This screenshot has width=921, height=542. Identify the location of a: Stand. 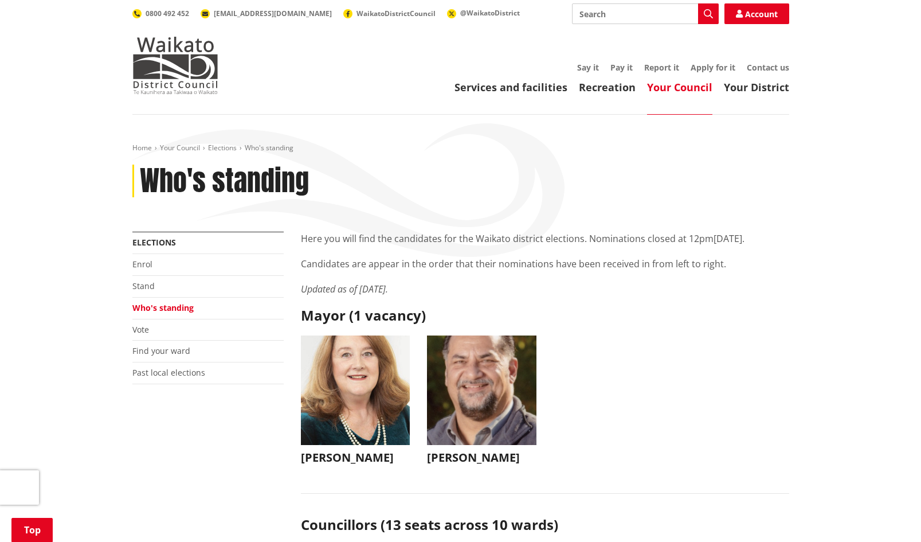
(143, 285).